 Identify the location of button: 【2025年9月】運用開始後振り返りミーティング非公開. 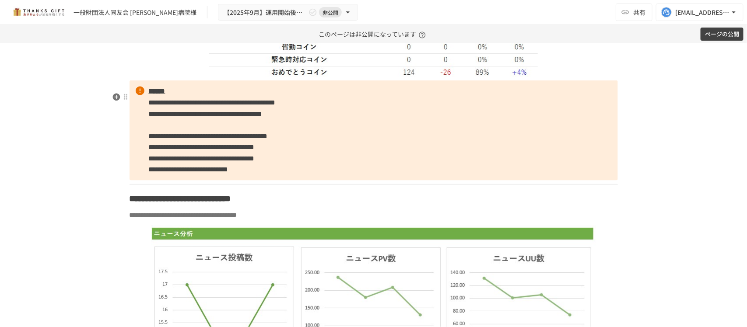
(288, 12).